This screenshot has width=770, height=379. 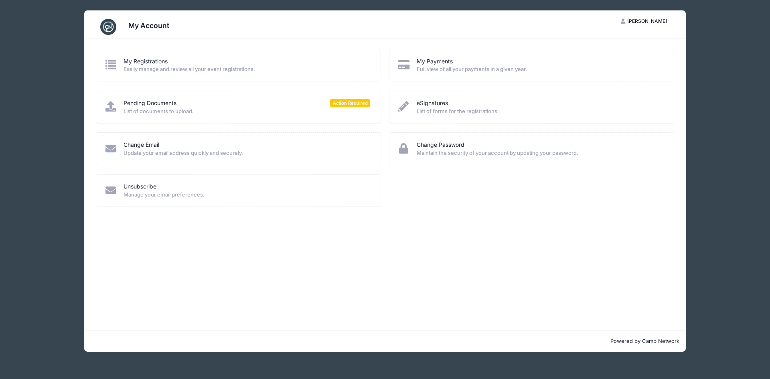 What do you see at coordinates (540, 112) in the screenshot?
I see `span: List of forms for the registrations.` at bounding box center [540, 112].